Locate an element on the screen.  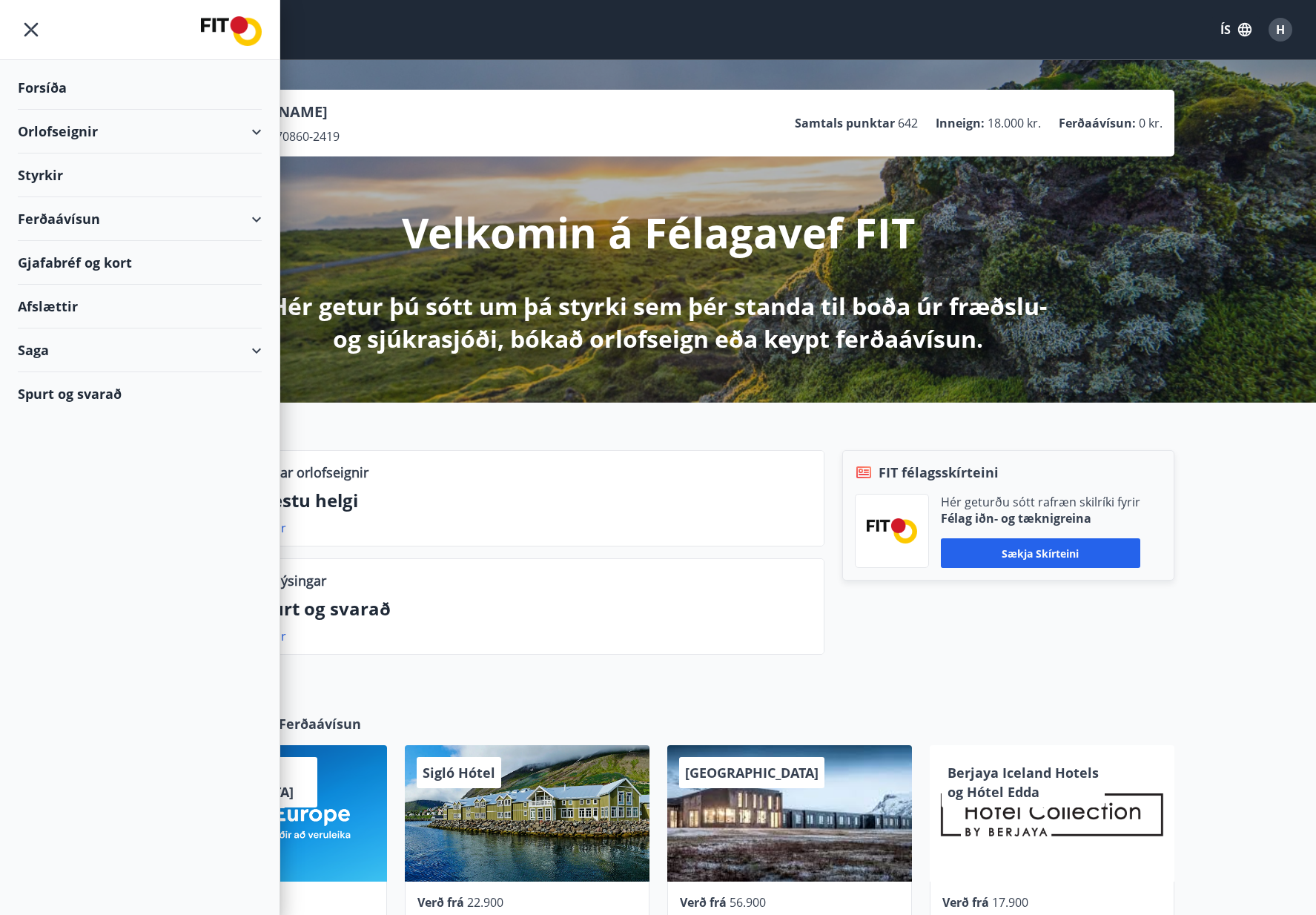
p: Ferðaávísun : is located at coordinates (1097, 123).